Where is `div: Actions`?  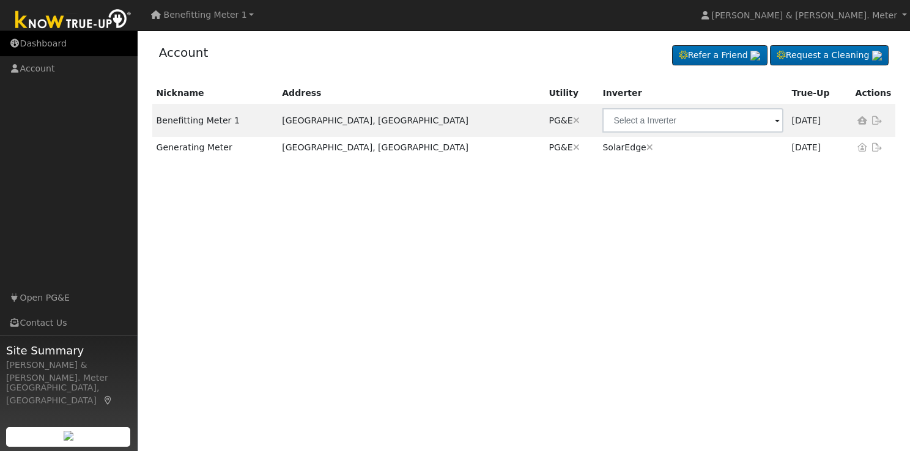 div: Actions is located at coordinates (873, 93).